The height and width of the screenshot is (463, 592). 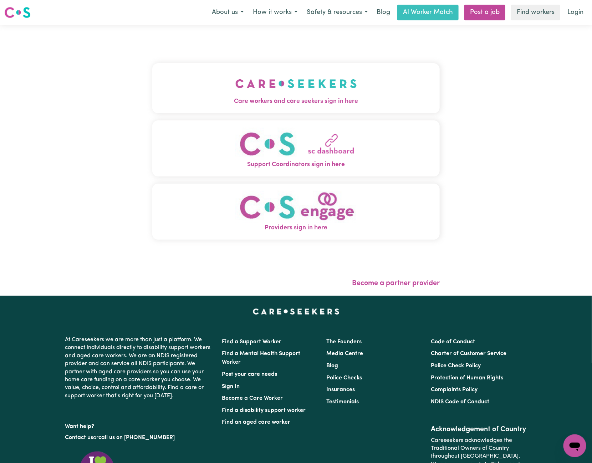 What do you see at coordinates (275, 12) in the screenshot?
I see `button: How it works` at bounding box center [275, 12].